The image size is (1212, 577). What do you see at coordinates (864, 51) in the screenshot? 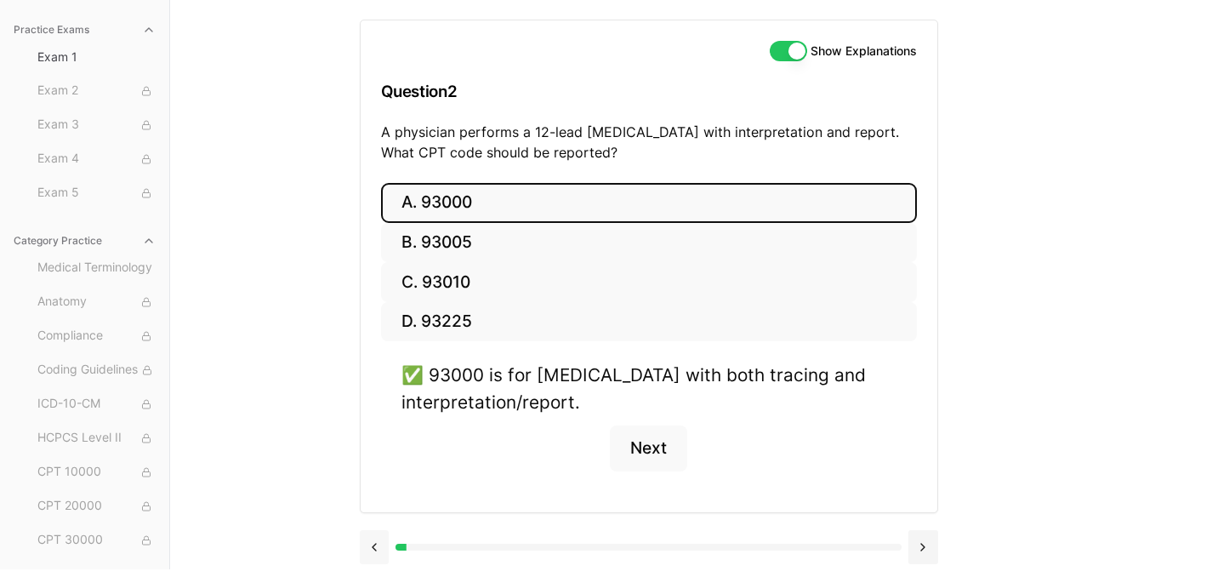
I see `label: Show Explanations` at bounding box center [864, 51].